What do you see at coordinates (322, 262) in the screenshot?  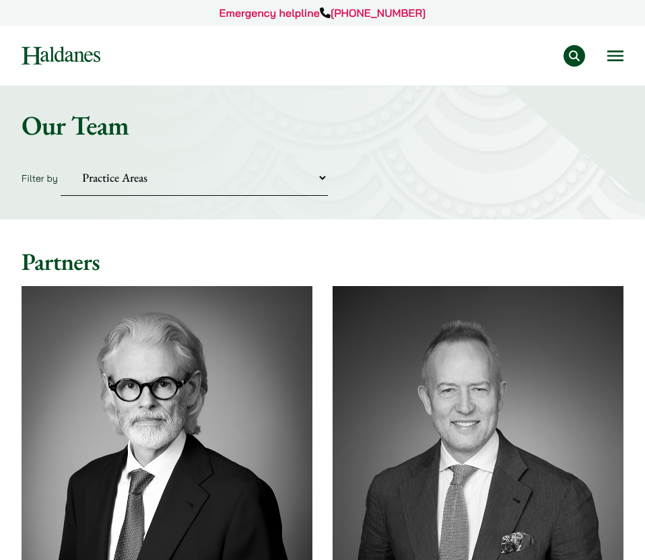 I see `h2: Partners` at bounding box center [322, 262].